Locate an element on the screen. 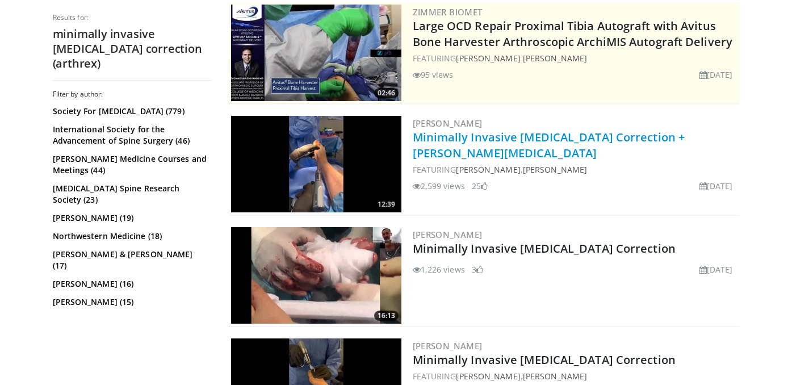 Image resolution: width=792 pixels, height=385 pixels. div: FEATURING is located at coordinates (575, 58).